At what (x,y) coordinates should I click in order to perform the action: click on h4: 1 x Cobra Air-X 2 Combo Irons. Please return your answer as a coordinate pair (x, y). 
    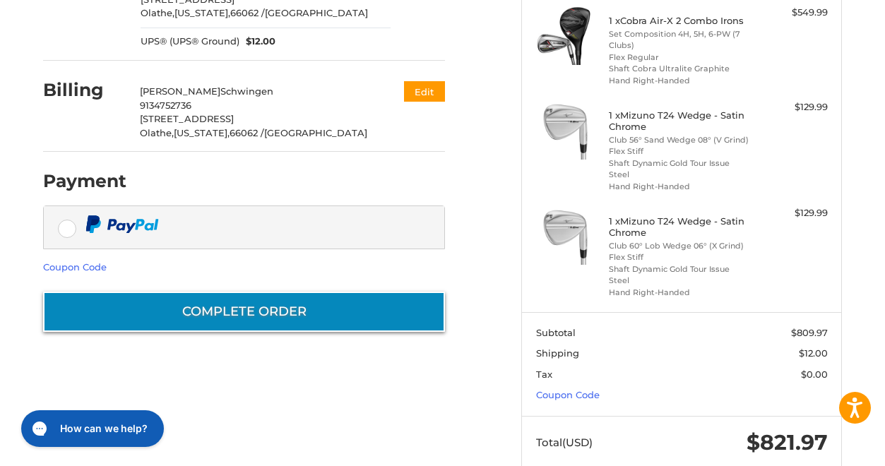
    Looking at the image, I should click on (680, 20).